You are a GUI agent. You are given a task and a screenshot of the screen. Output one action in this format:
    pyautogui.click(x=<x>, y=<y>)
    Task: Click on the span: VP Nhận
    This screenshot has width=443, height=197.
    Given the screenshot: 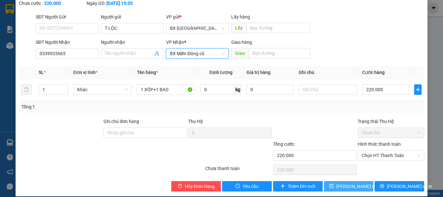 What is the action you would take?
    pyautogui.click(x=175, y=42)
    